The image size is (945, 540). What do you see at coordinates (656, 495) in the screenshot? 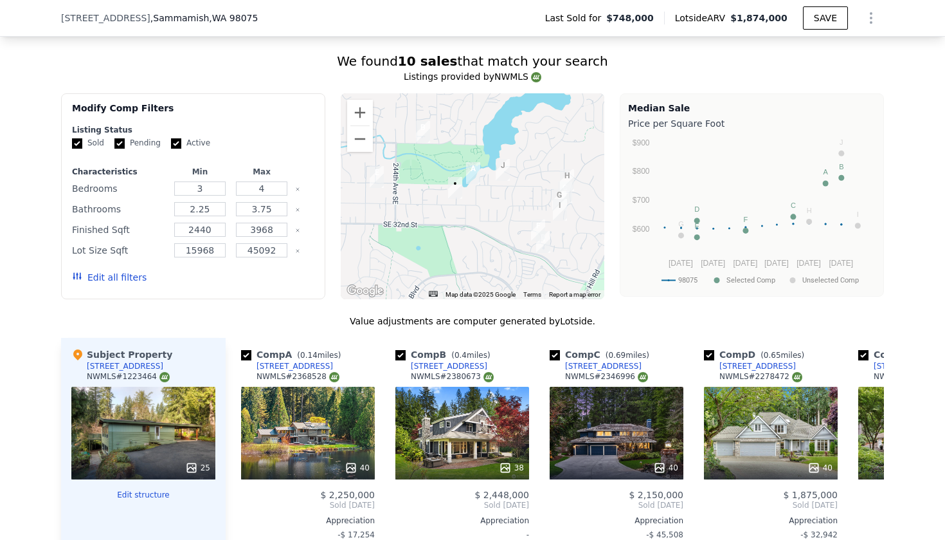
I see `span: $ 2,150,000` at bounding box center [656, 495].